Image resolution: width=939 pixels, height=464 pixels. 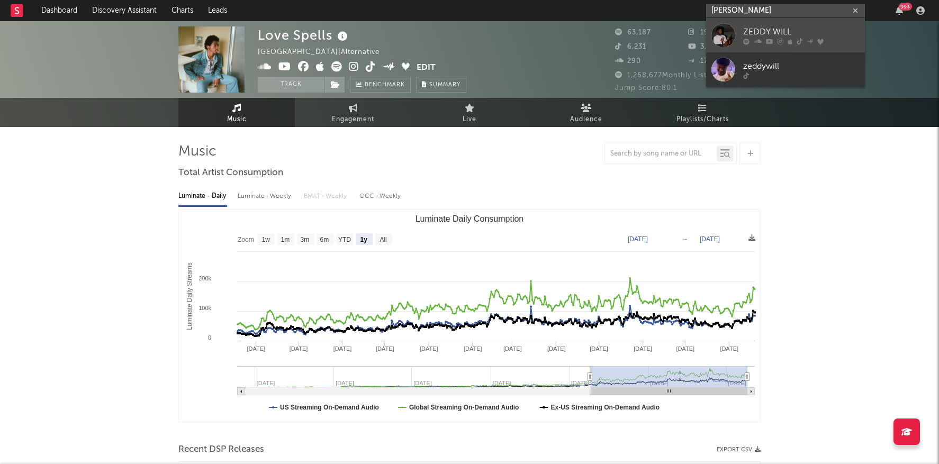 What do you see at coordinates (738, 450) in the screenshot?
I see `button: Export CSV` at bounding box center [738, 450].